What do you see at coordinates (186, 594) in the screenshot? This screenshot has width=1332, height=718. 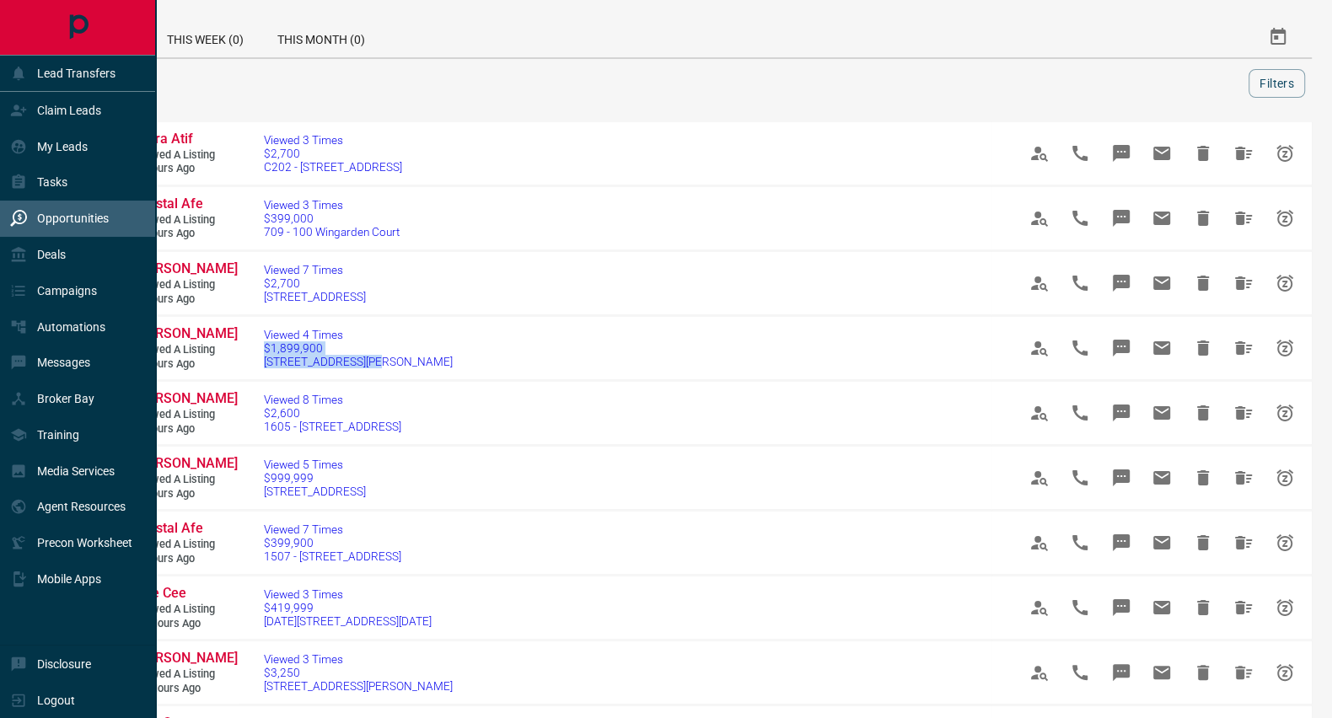 I see `a: Bee Cee` at bounding box center [186, 594].